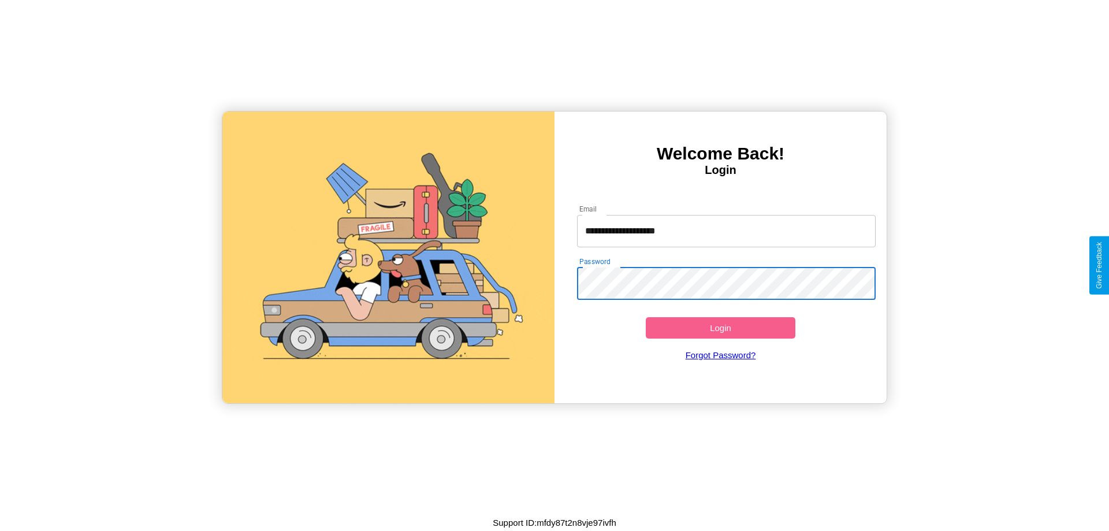  What do you see at coordinates (720, 327) in the screenshot?
I see `button: Login` at bounding box center [720, 327].